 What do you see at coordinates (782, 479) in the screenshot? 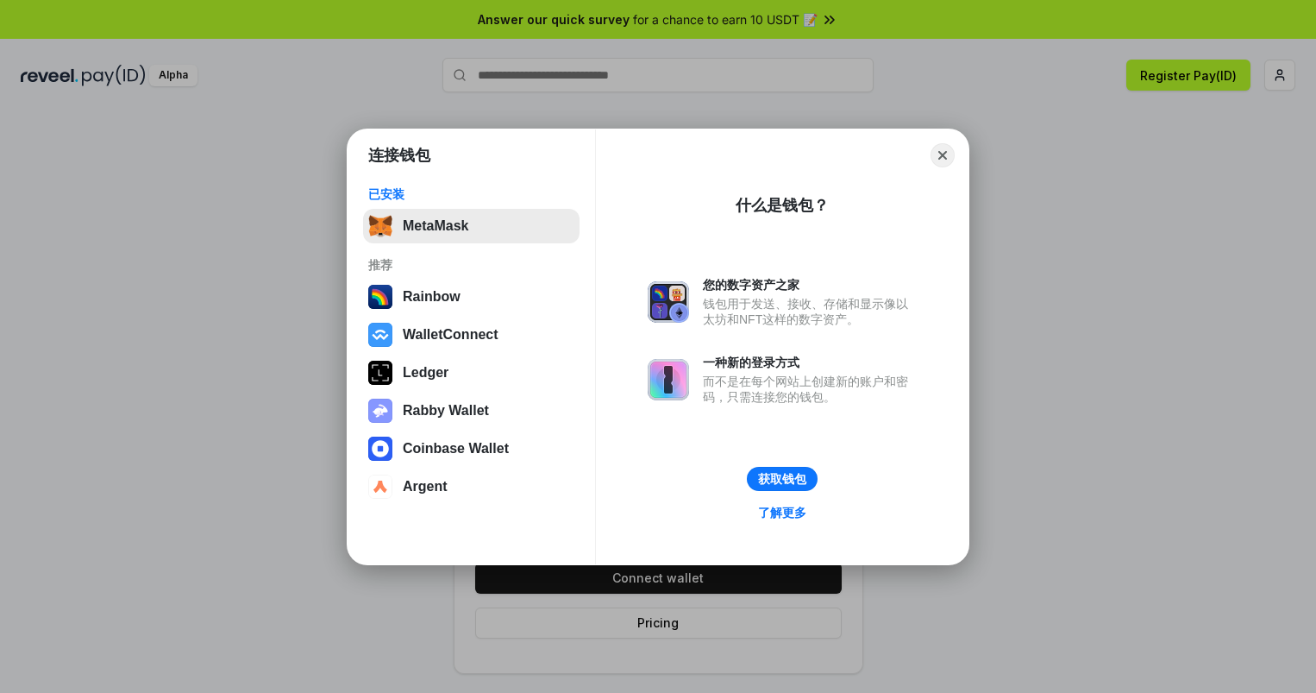
I see `div: 获取钱包` at bounding box center [782, 479].